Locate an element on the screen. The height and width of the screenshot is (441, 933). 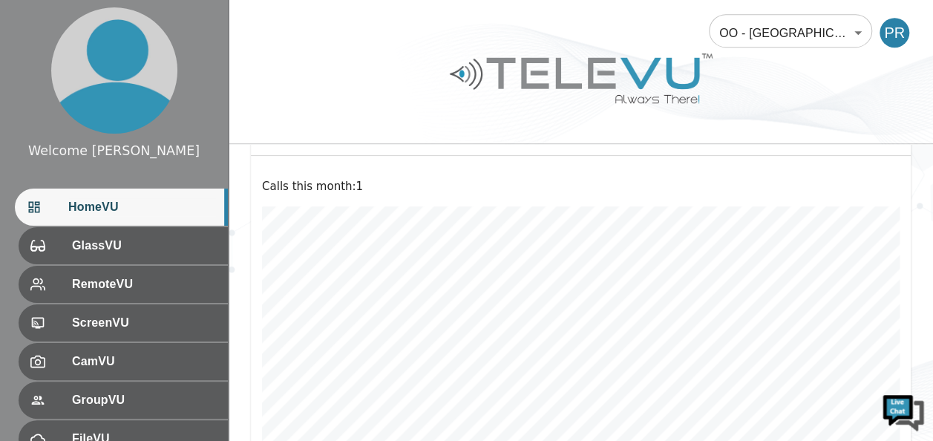
div: RemoteVU is located at coordinates (123, 284).